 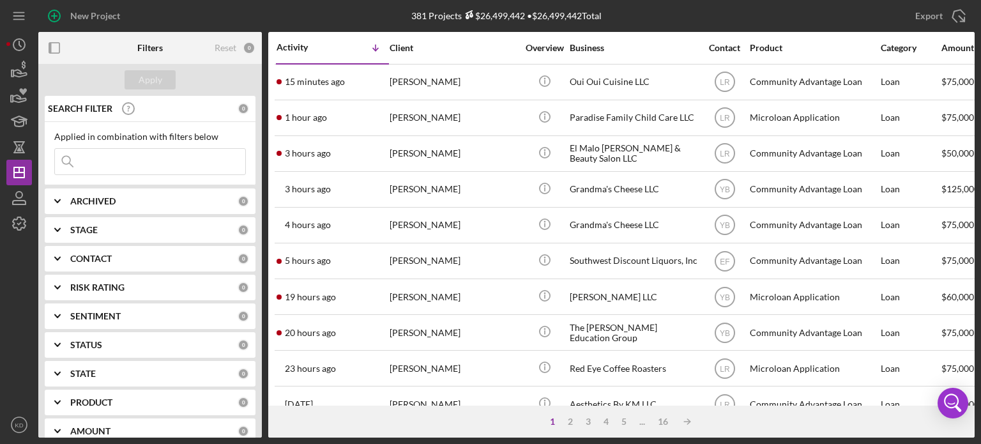 I want to click on time: 2025-10-15 17:04, so click(x=308, y=225).